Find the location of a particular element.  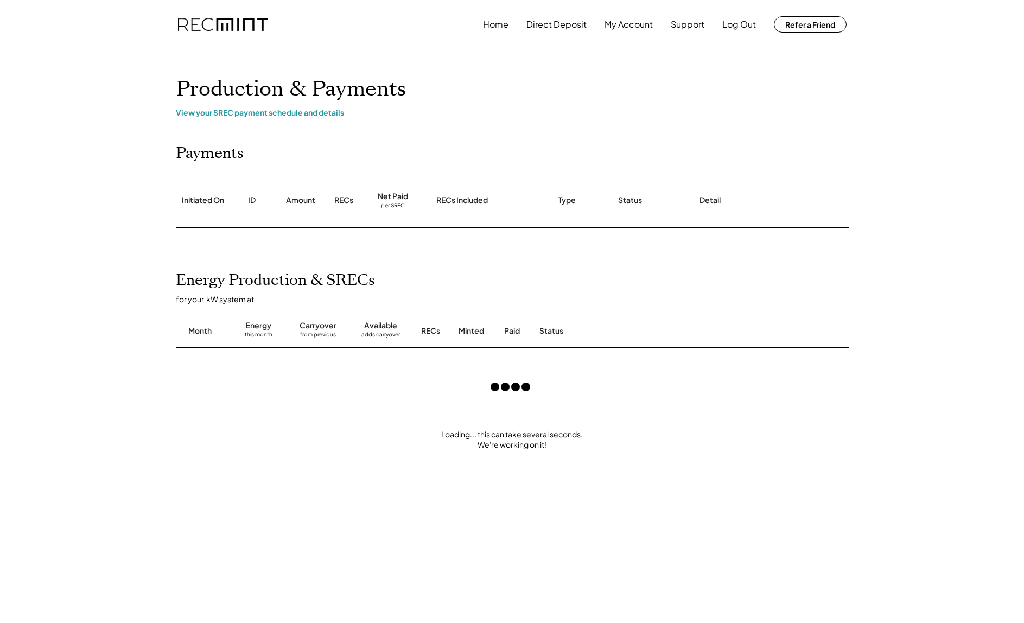

button: Refer a Friend is located at coordinates (810, 24).